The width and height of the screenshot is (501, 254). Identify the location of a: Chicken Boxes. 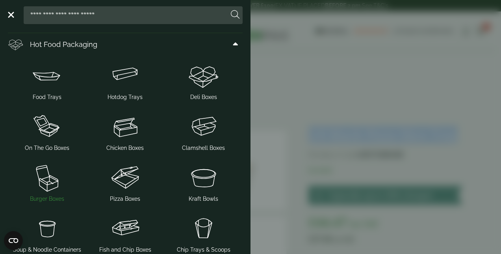
(125, 131).